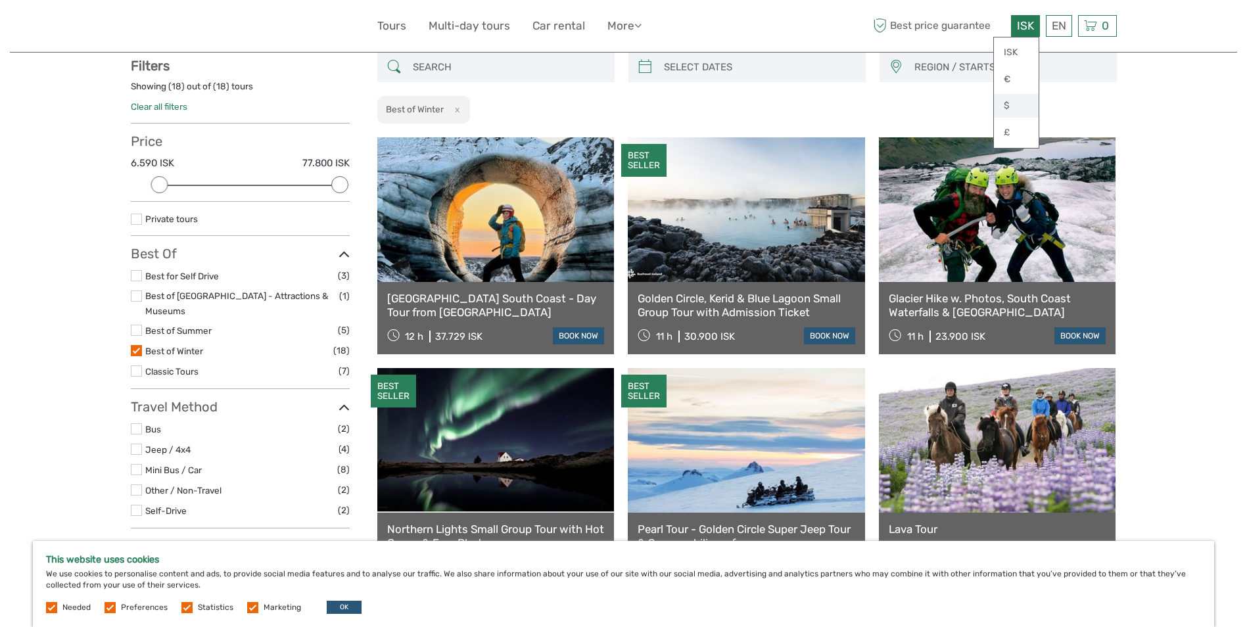  What do you see at coordinates (343, 469) in the screenshot?
I see `span: (8)` at bounding box center [343, 469].